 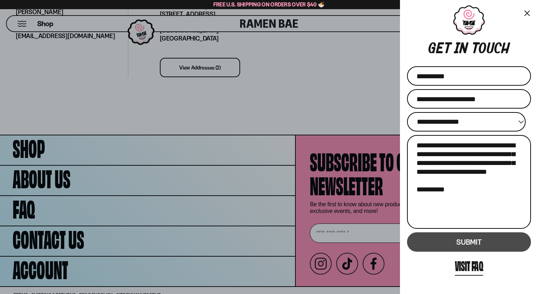 I want to click on span: Free U.S. Shipping on Orders over $40 🍜, so click(x=269, y=4).